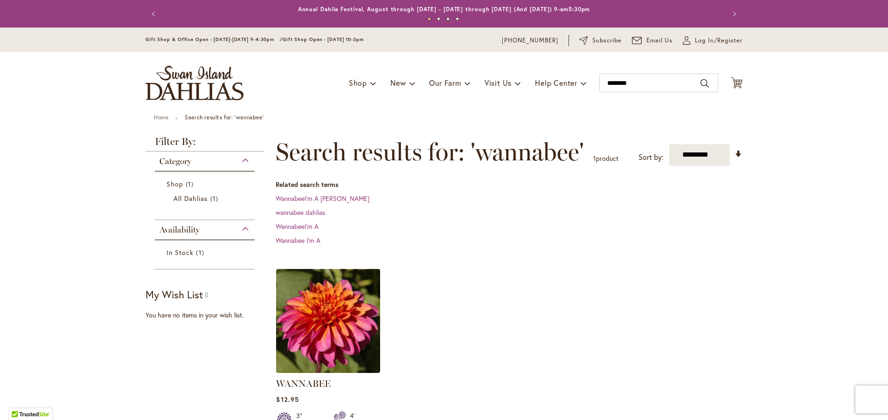 The width and height of the screenshot is (888, 420). I want to click on span: Log In/Register, so click(719, 41).